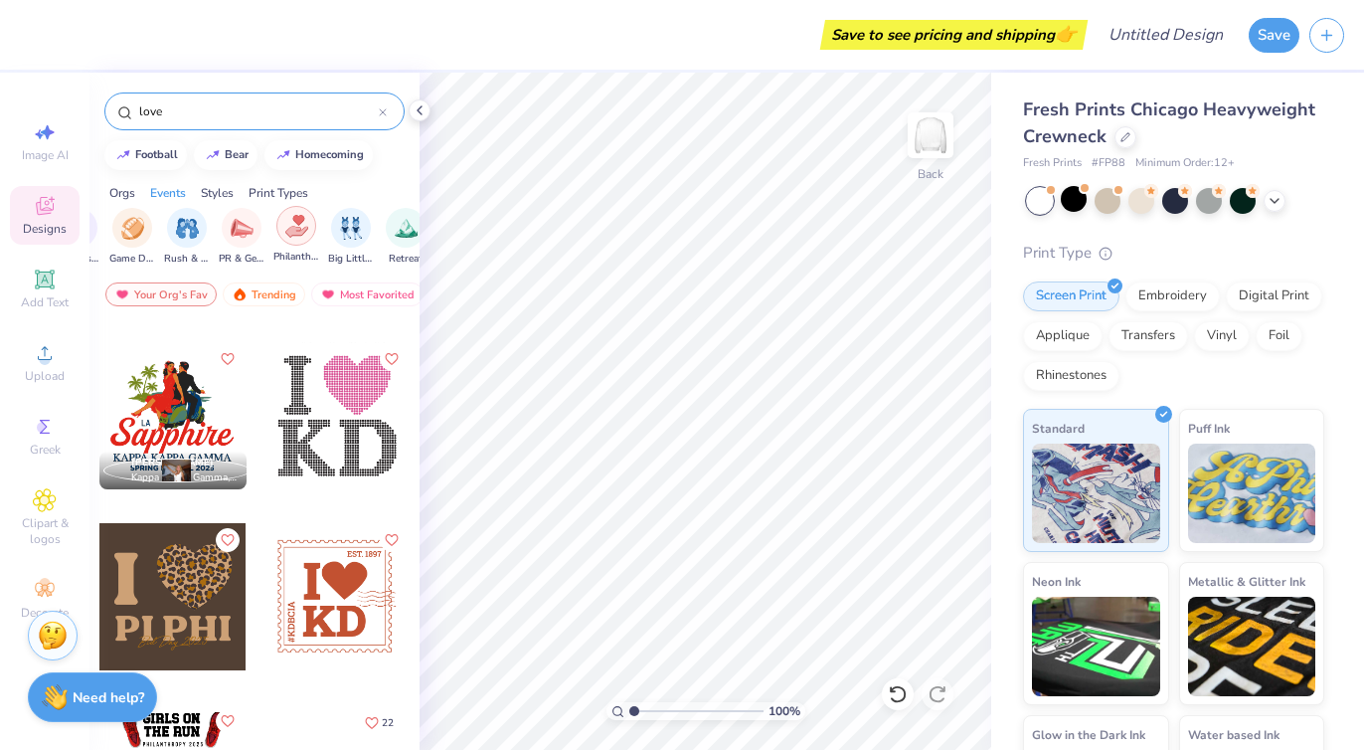 The width and height of the screenshot is (1364, 750). What do you see at coordinates (187, 258) in the screenshot?
I see `span: Rush & Bid` at bounding box center [187, 258].